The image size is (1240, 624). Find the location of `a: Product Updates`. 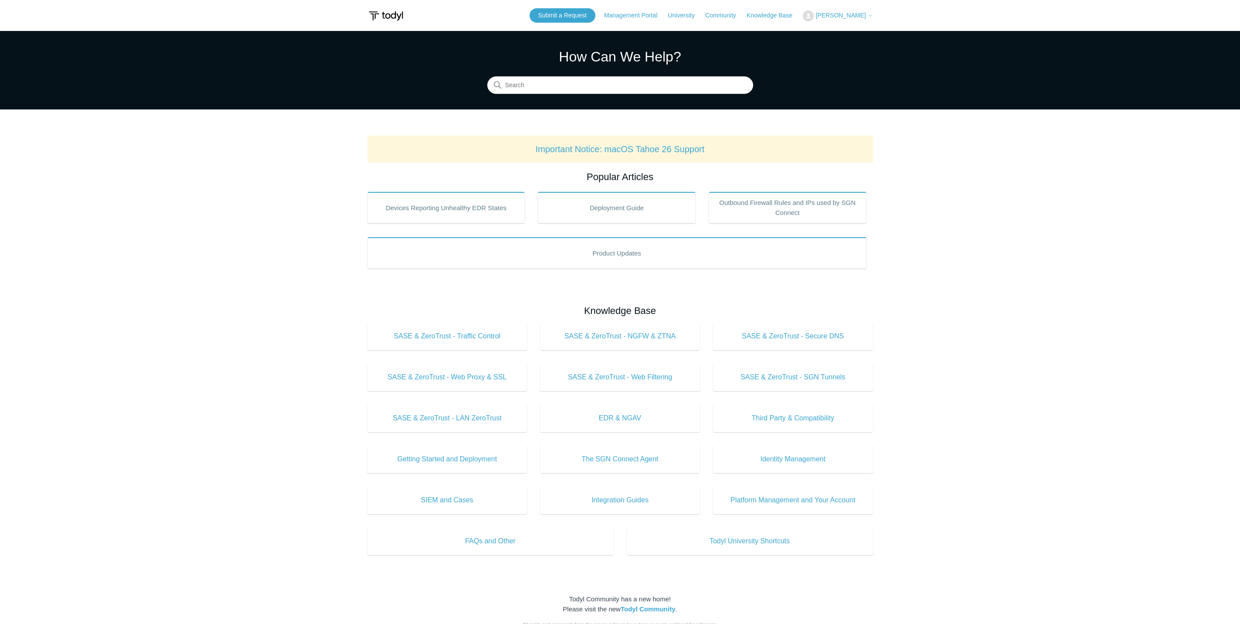

a: Product Updates is located at coordinates (617, 253).